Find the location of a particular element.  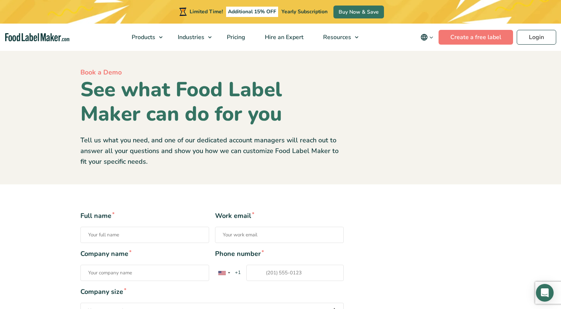

a: Products is located at coordinates (144, 37).